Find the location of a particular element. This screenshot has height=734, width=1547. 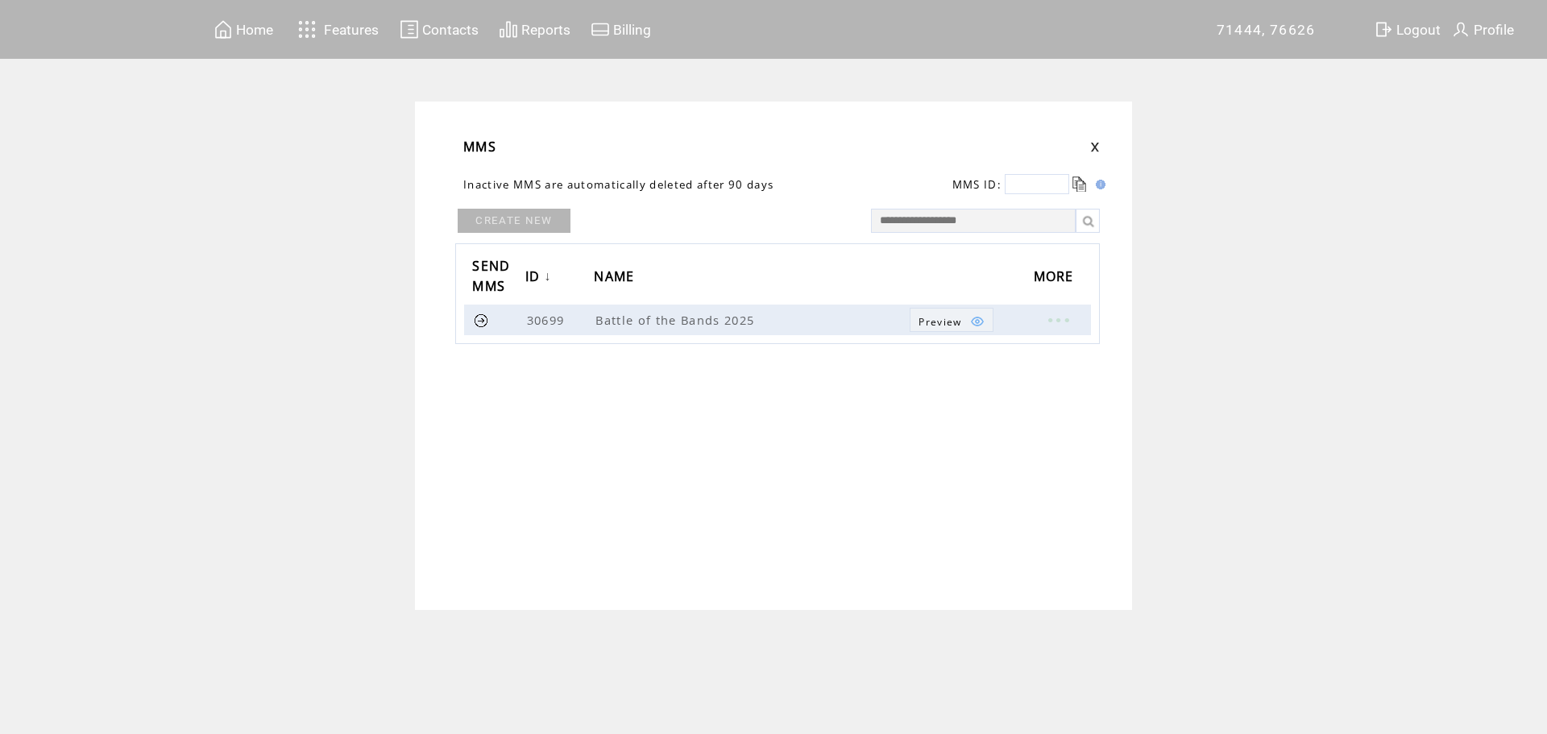

img: exit.svg is located at coordinates (1383, 29).